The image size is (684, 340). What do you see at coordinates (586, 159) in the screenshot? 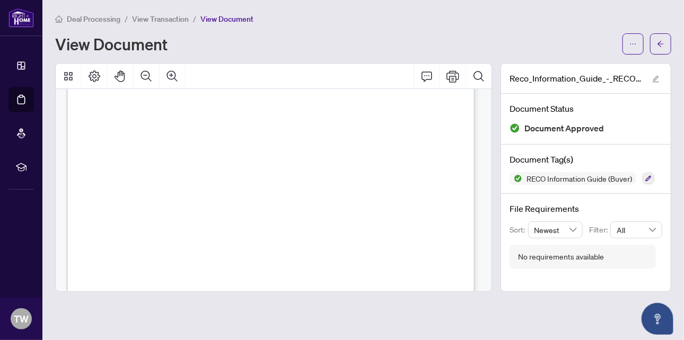
I see `h4: Document Tag(s)` at bounding box center [586, 159].